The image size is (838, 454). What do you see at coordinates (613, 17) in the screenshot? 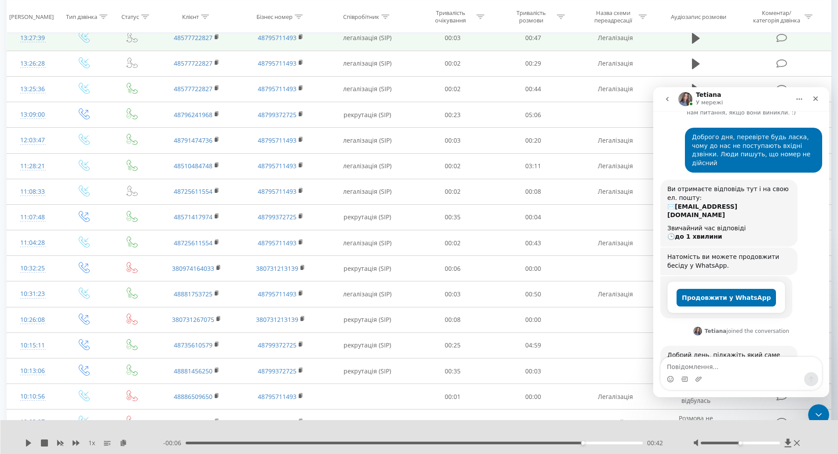
I see `div: Назва схеми переадресації` at bounding box center [613, 17].